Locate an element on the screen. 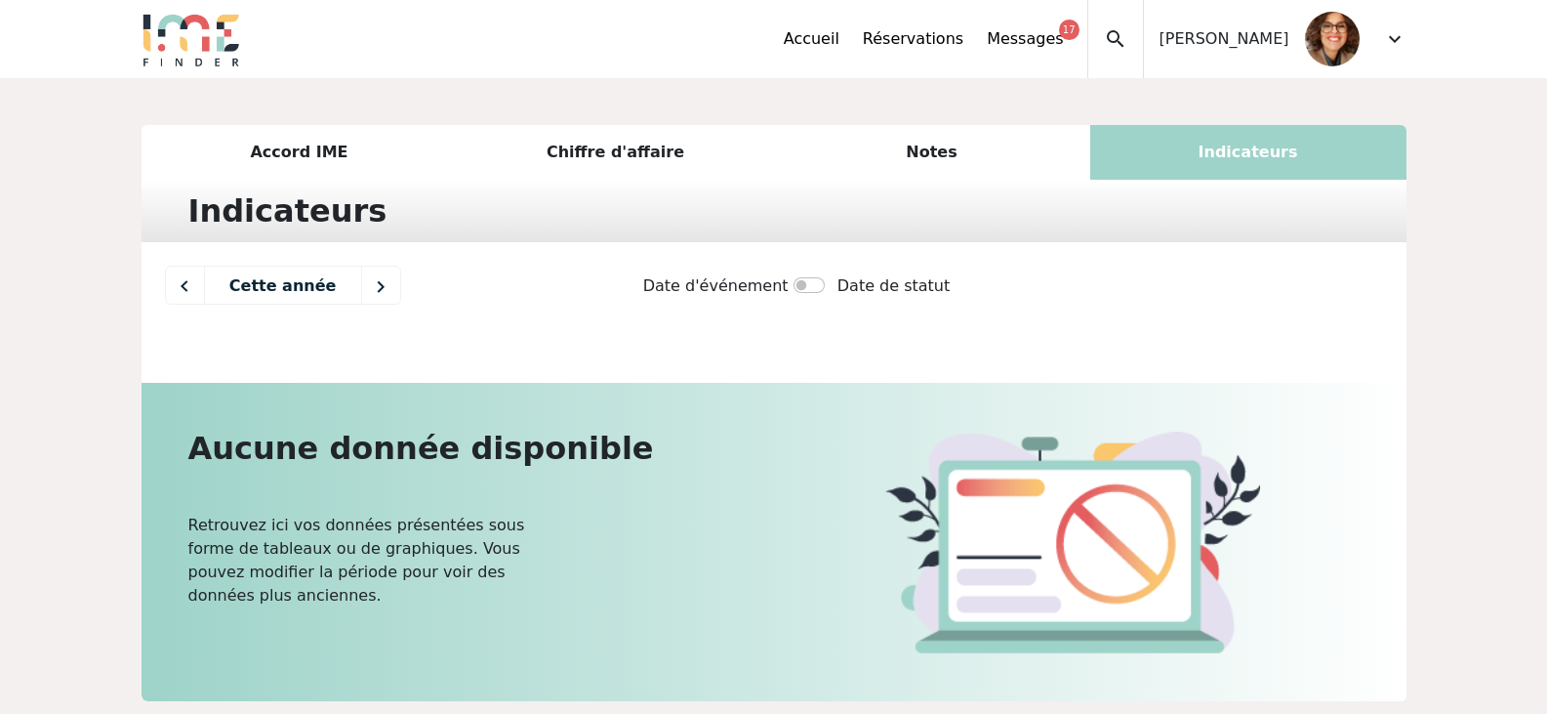  div: 17 is located at coordinates (1069, 29).